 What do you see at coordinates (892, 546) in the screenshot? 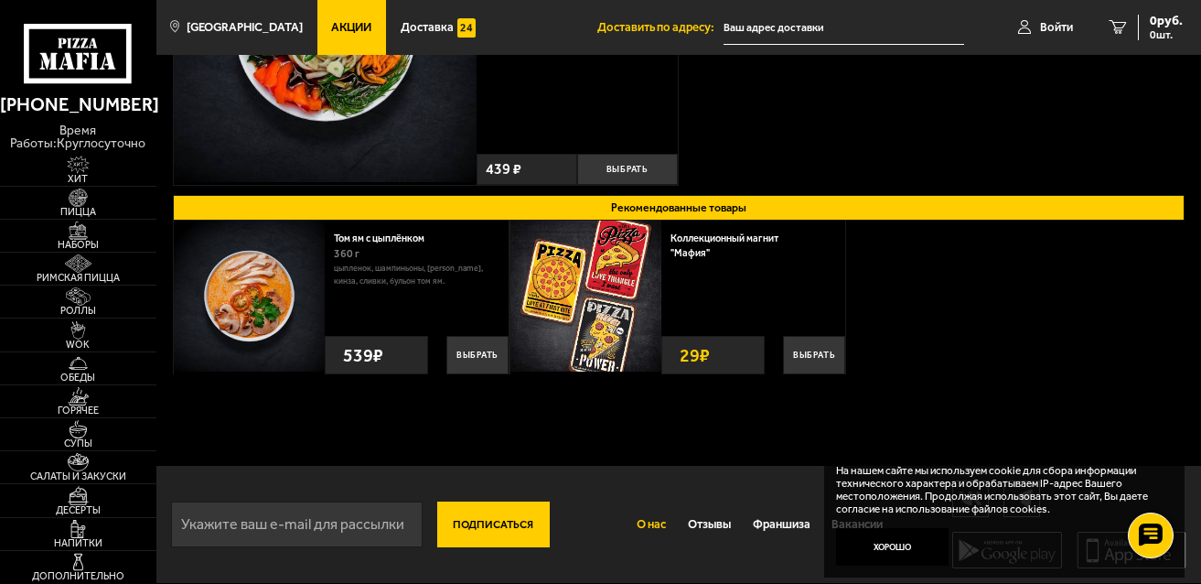
I see `button: Хорошо` at bounding box center [892, 546].